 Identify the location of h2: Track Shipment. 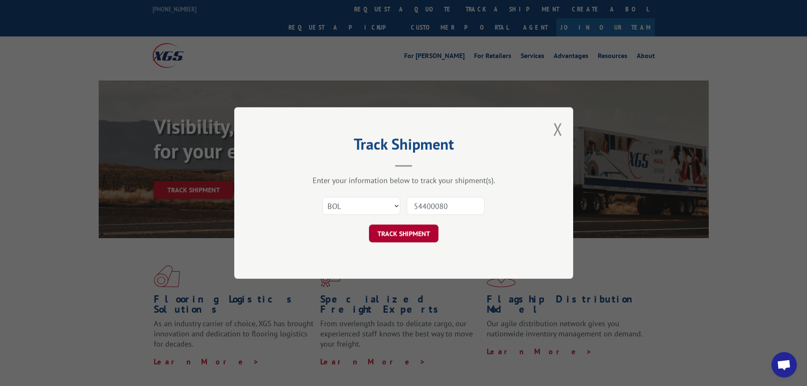
(404, 146).